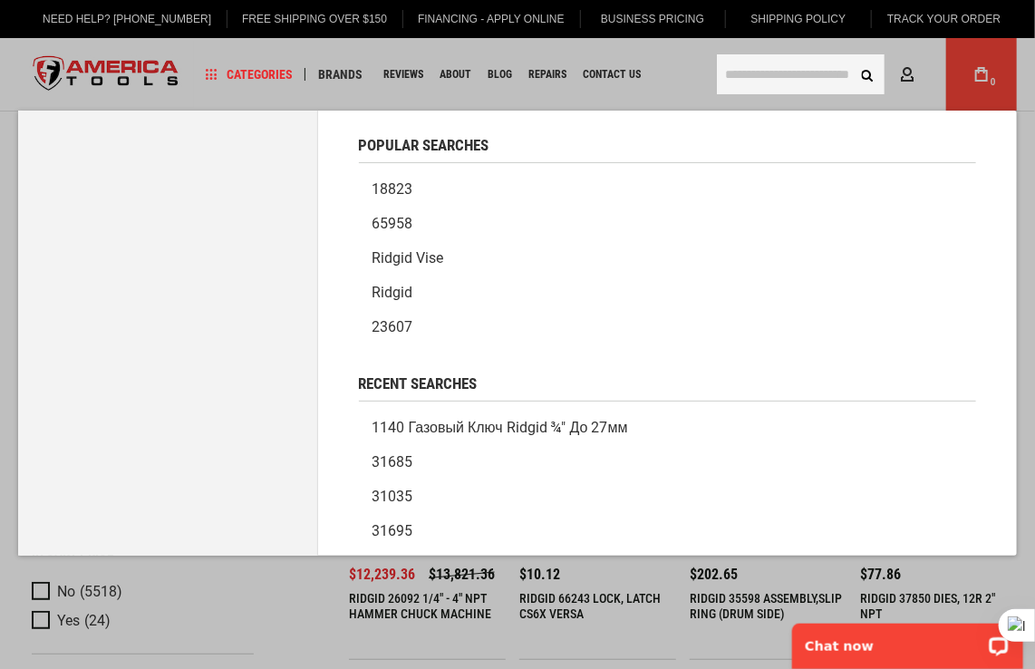 This screenshot has width=1035, height=669. I want to click on a: 31685, so click(667, 462).